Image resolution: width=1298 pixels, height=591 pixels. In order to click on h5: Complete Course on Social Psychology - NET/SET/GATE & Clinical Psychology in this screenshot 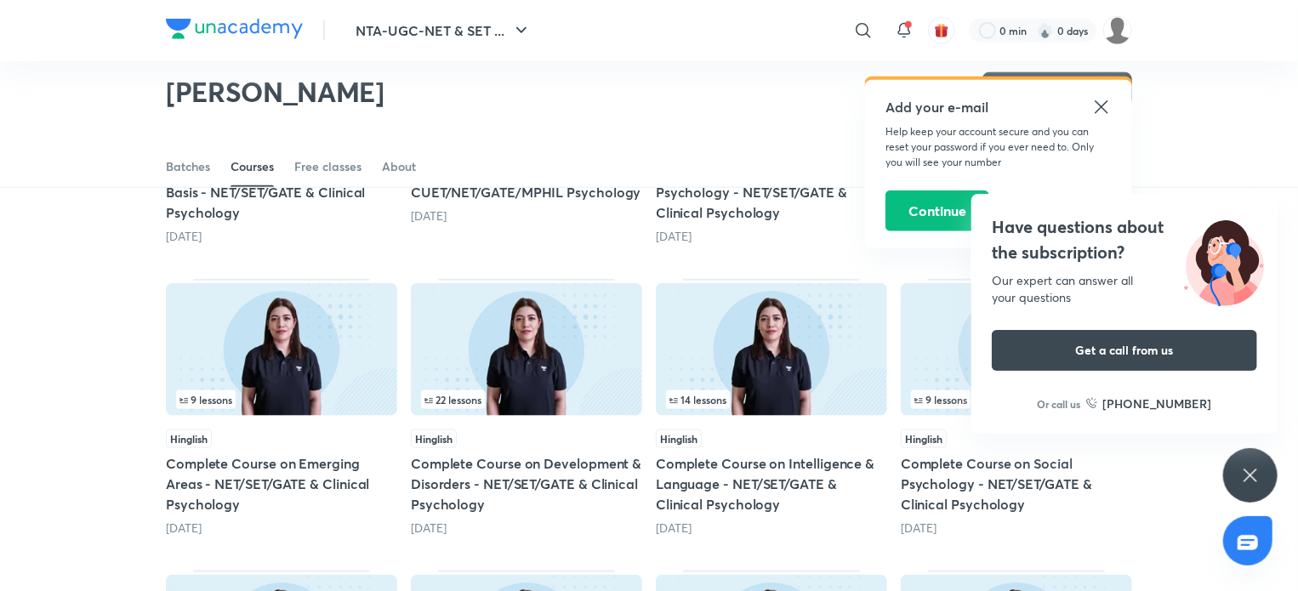, I will do `click(1017, 484)`.